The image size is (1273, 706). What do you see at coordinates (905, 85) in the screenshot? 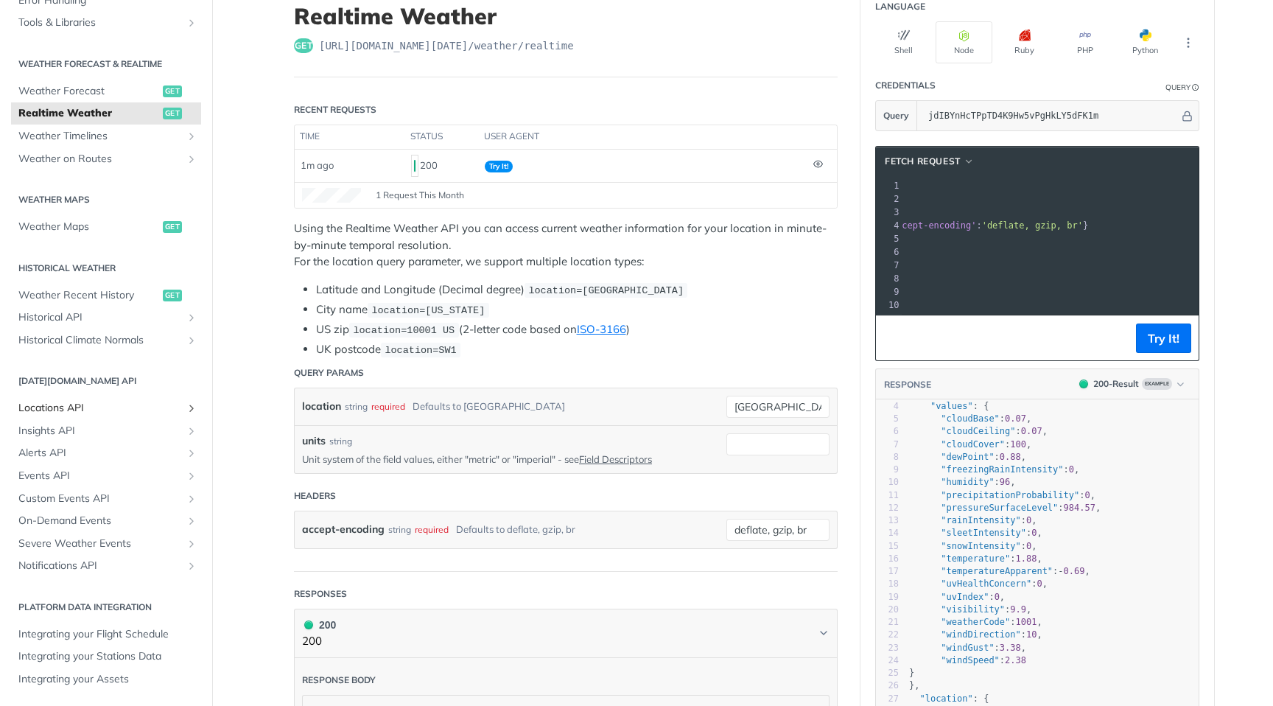
I see `div: Credentials` at bounding box center [905, 85].